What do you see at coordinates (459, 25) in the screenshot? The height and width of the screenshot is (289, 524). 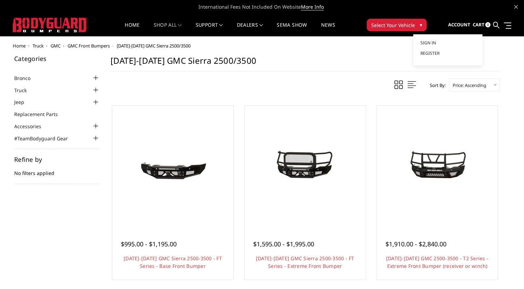 I see `span: Account` at bounding box center [459, 25].